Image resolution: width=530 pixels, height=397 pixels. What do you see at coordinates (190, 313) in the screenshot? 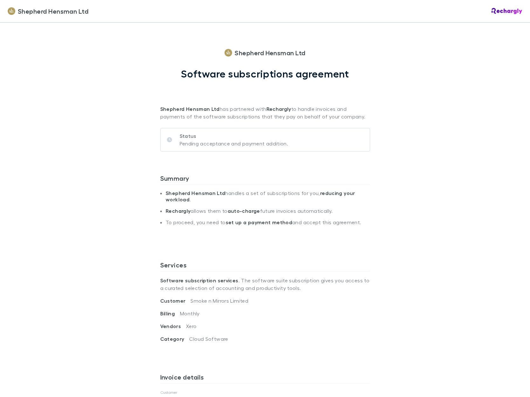
I see `span: Monthly` at bounding box center [190, 313].